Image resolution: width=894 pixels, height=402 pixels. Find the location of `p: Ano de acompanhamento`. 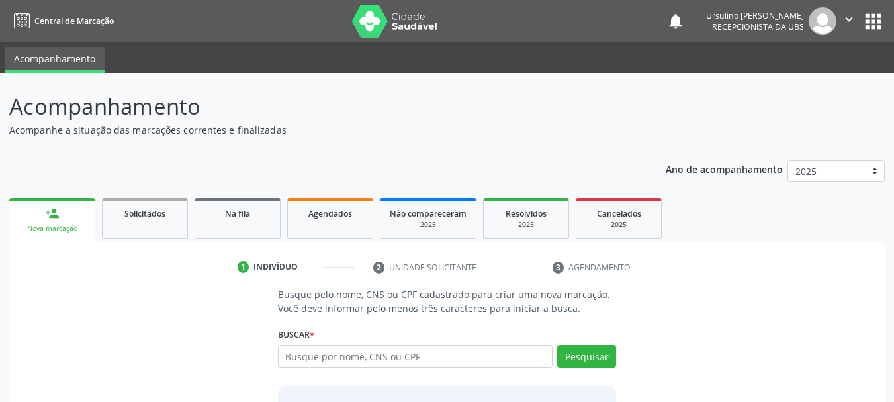

p: Ano de acompanhamento is located at coordinates (724, 168).